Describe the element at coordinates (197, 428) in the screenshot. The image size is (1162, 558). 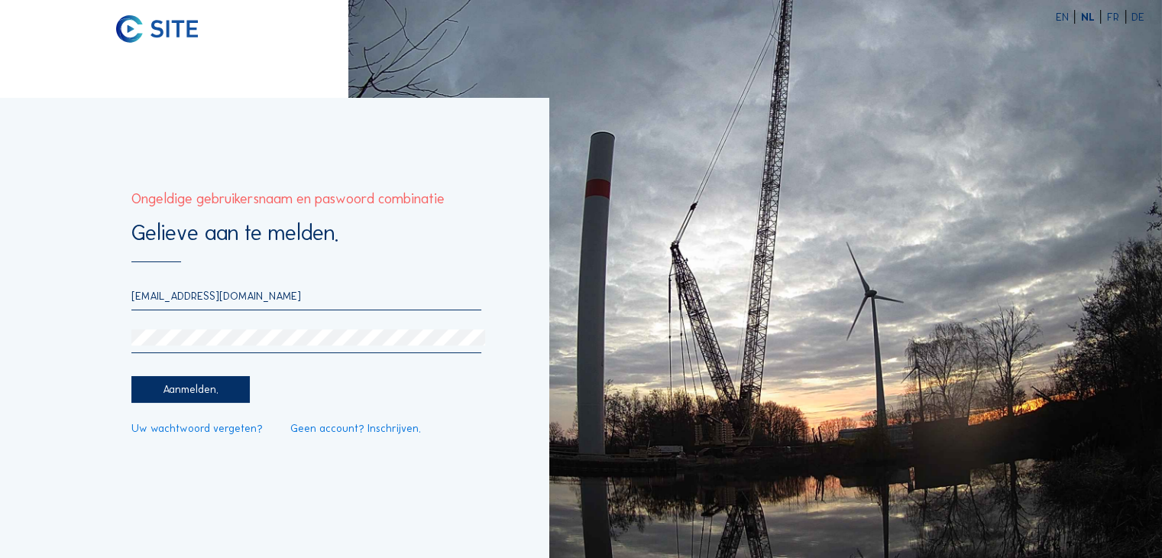
I see `a: Uw wachtwoord vergeten?` at that location.